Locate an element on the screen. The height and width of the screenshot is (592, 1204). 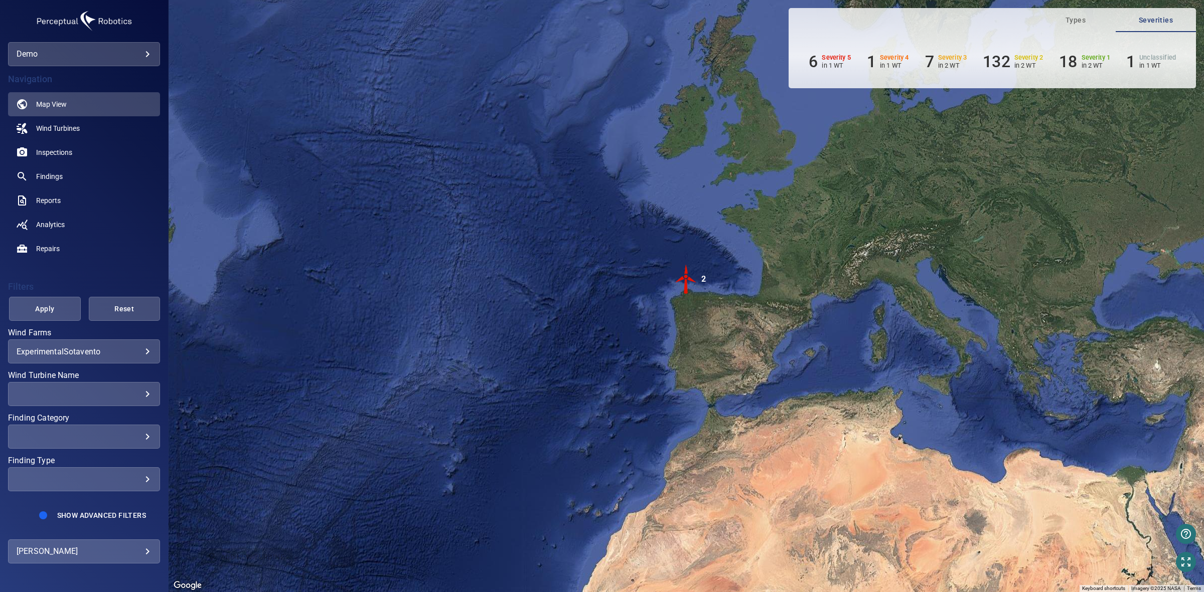
span: Repairs is located at coordinates (48, 249).